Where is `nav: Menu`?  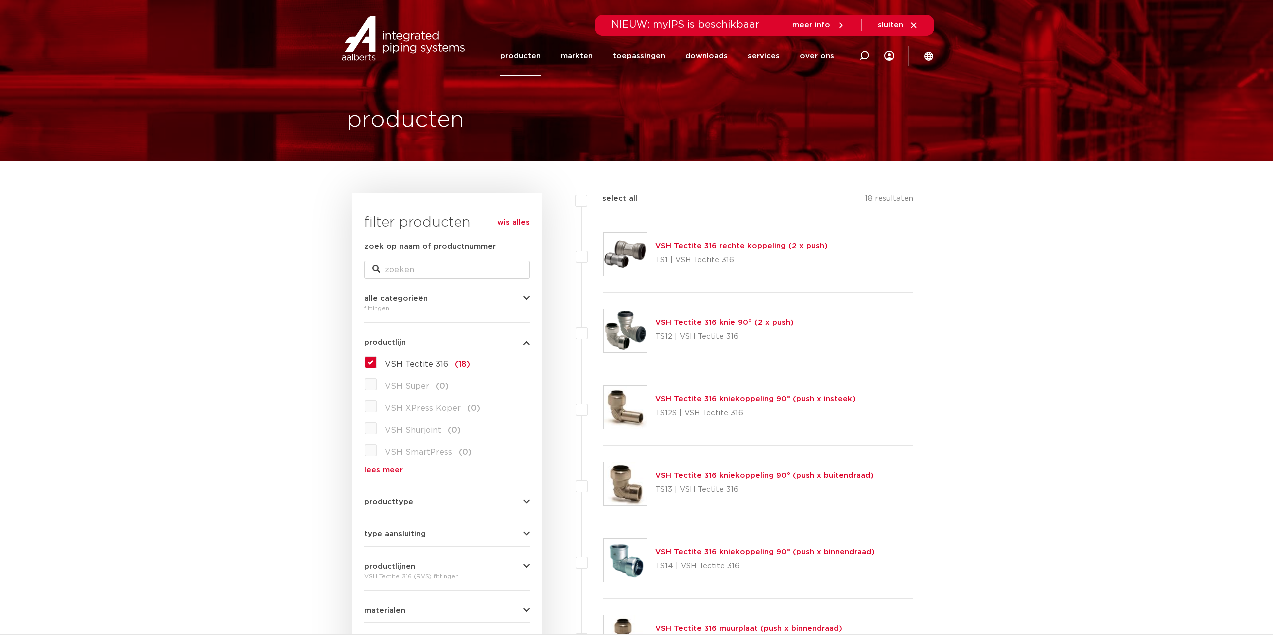 nav: Menu is located at coordinates (667, 56).